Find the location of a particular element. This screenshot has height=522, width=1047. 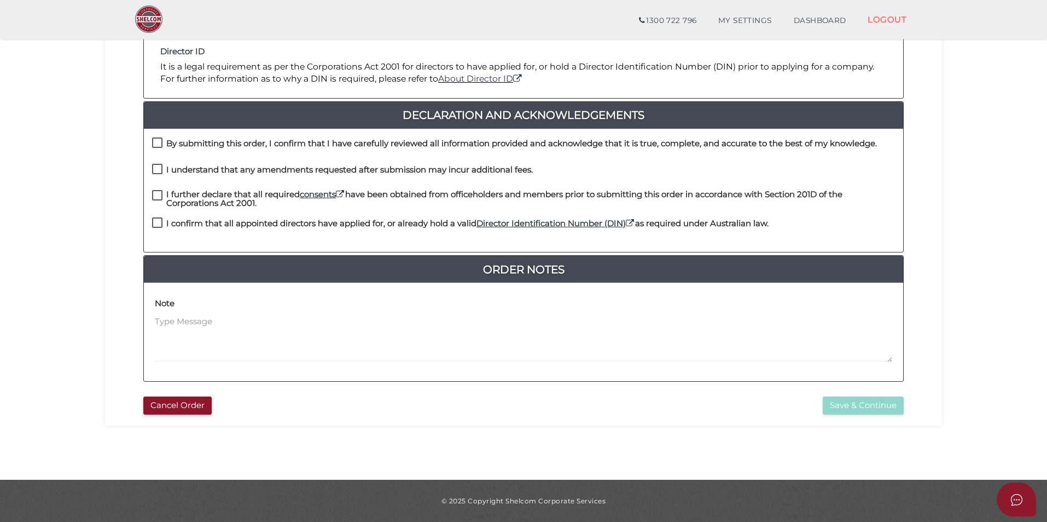

button: Open asap is located at coordinates (1017, 499).